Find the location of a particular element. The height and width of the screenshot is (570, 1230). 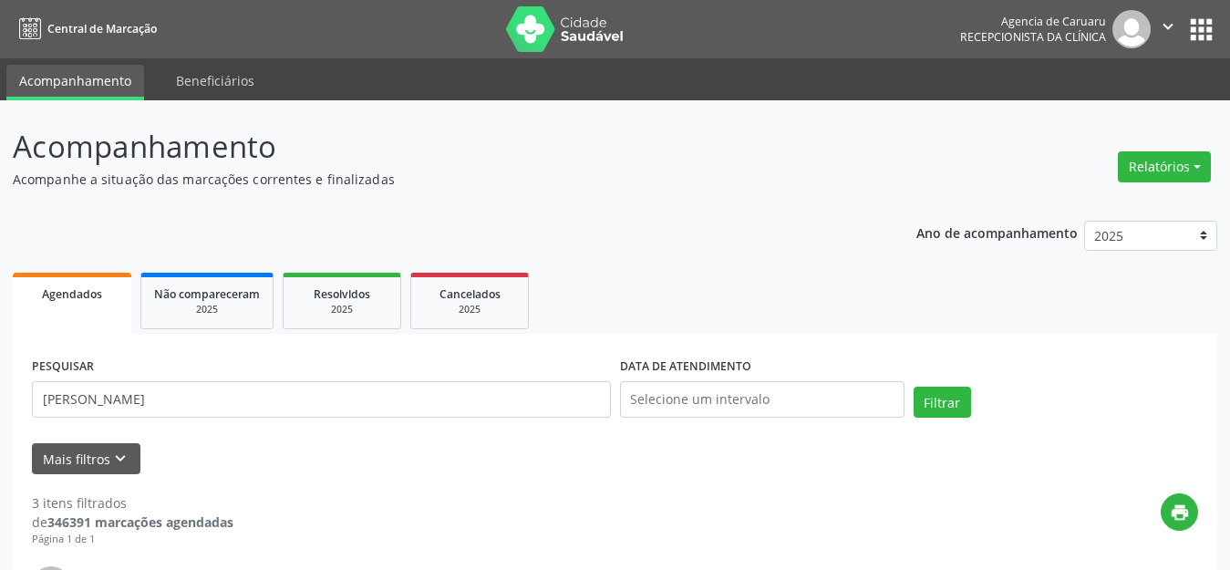

span: Central de Marcação is located at coordinates (102, 28).